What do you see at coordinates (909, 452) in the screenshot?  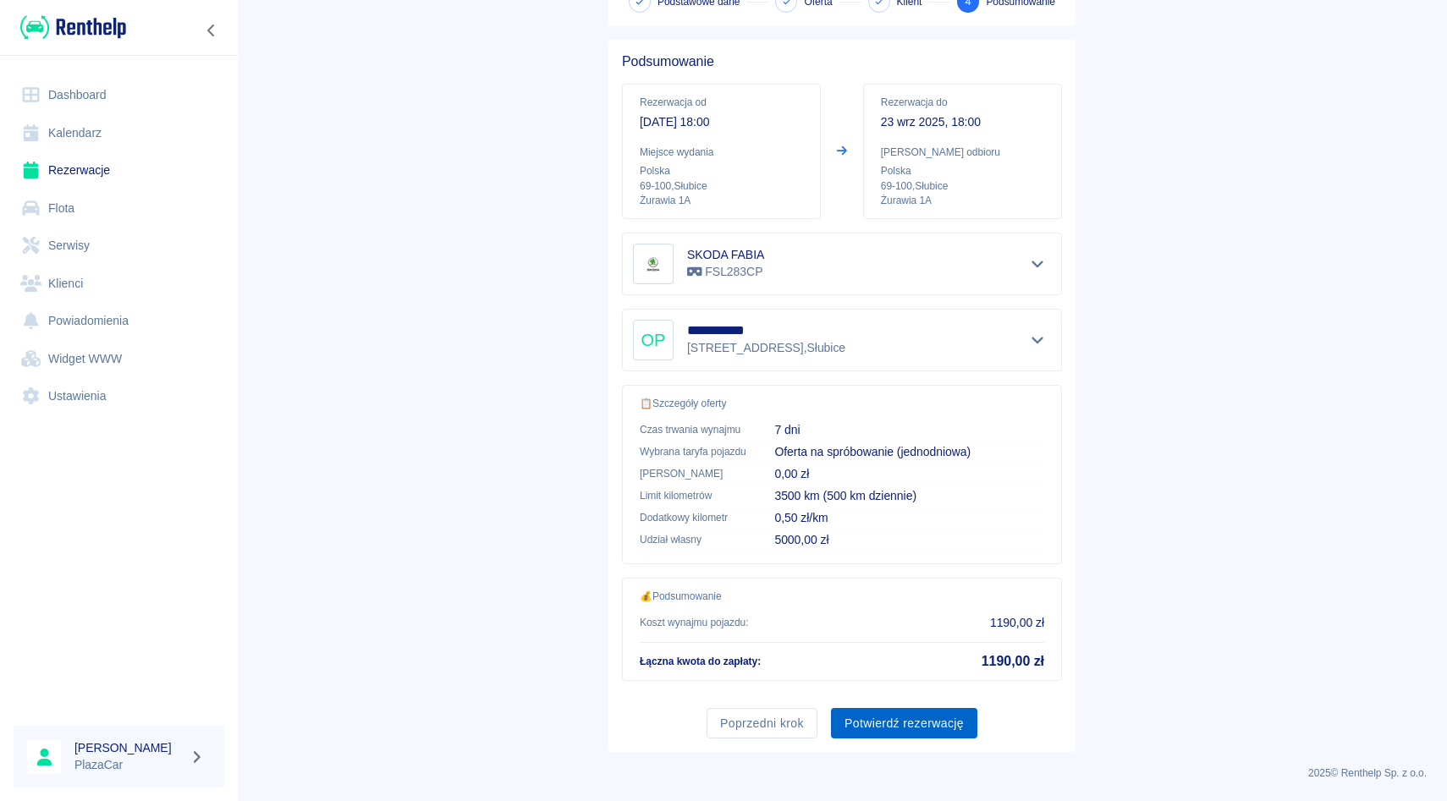 I see `p: Oferta na spróbowanie (jednodniowa)` at bounding box center [909, 452].